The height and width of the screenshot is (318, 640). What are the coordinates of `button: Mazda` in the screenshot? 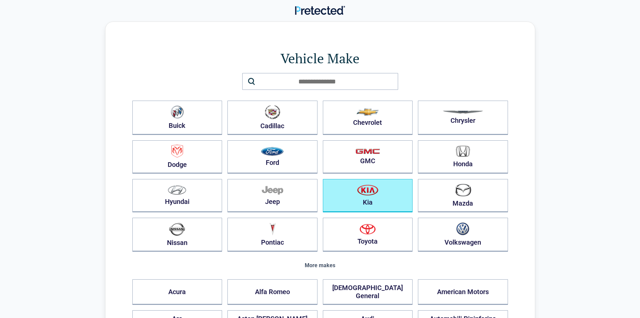 It's located at (463, 195).